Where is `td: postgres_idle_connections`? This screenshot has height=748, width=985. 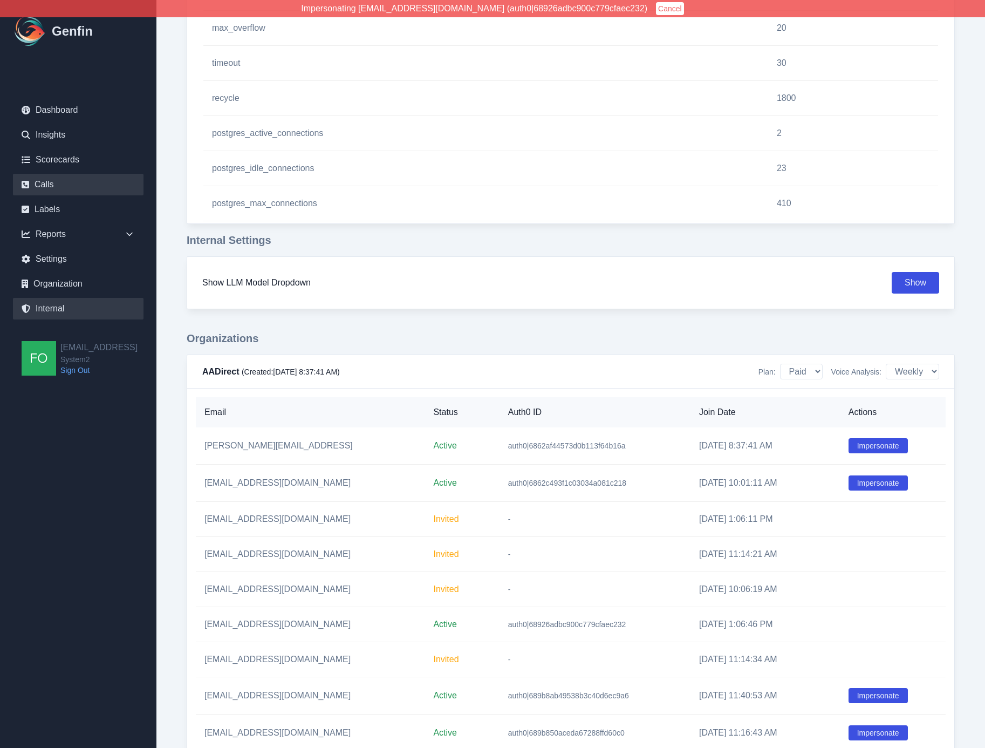
td: postgres_idle_connections is located at coordinates (486, 168).